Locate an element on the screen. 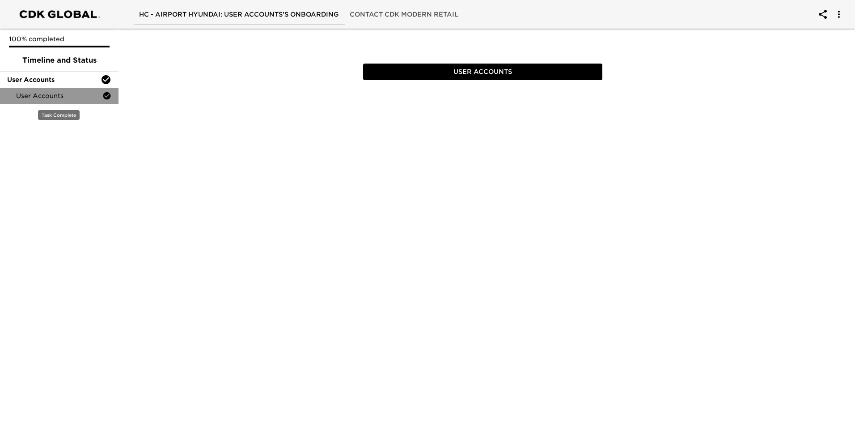  button: User Accounts is located at coordinates (483, 72).